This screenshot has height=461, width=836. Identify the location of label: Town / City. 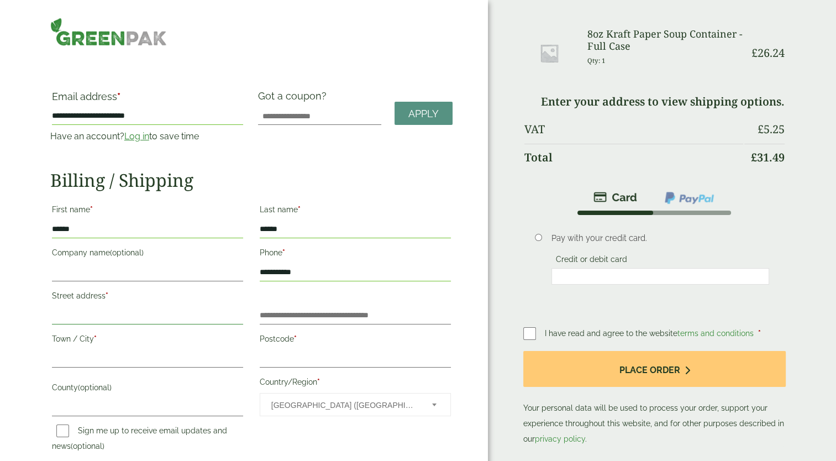
(148, 340).